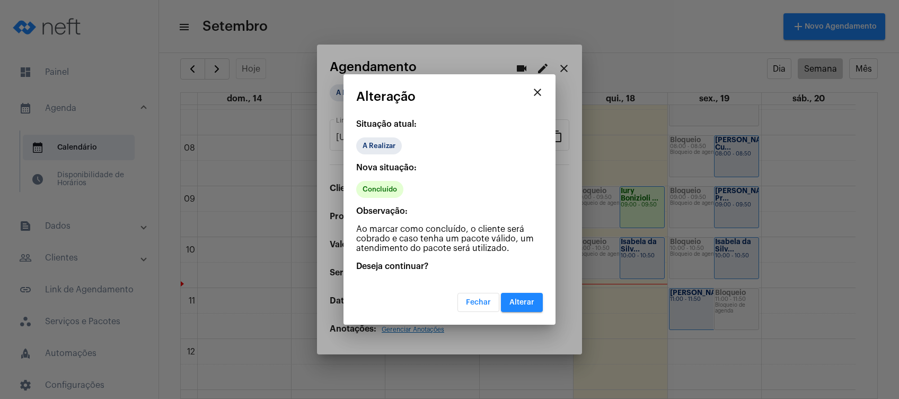  I want to click on p: Ao marcar como concluído, o cliente será cobrado e caso tenha um pacote válido, um atendimento do..., so click(449, 239).